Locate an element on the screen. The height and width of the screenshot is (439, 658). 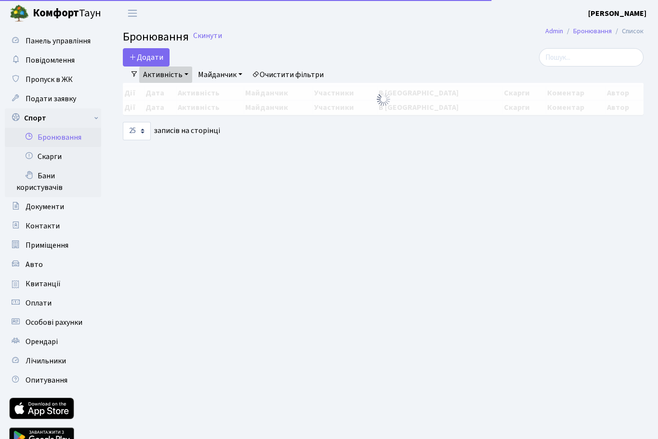
button: Додати is located at coordinates (146, 57).